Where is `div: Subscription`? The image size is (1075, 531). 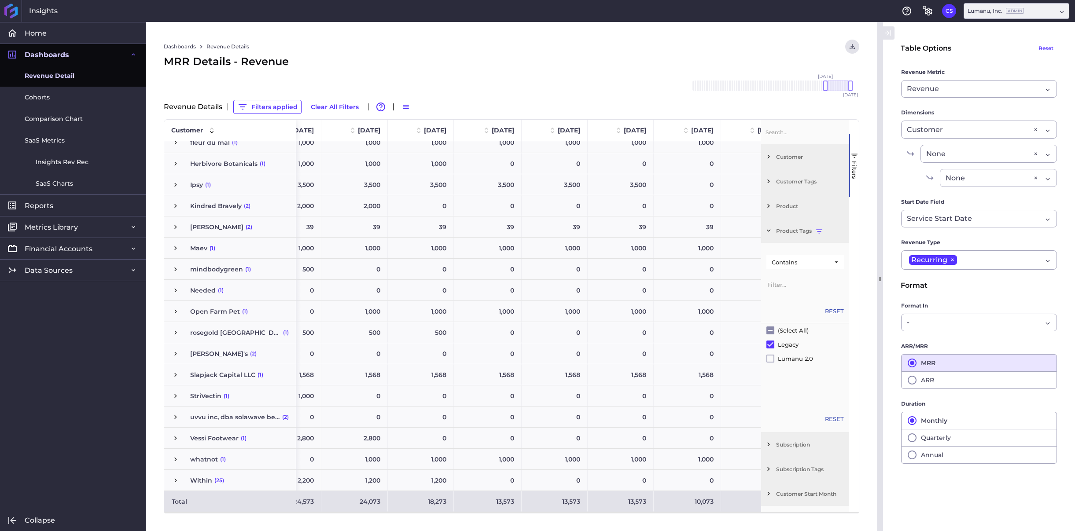 div: Subscription is located at coordinates (805, 444).